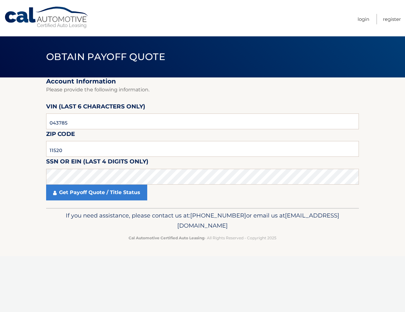 This screenshot has width=405, height=312. Describe the element at coordinates (202, 220) in the screenshot. I see `p: If you need assistance, please contact us at: or email us at` at that location.